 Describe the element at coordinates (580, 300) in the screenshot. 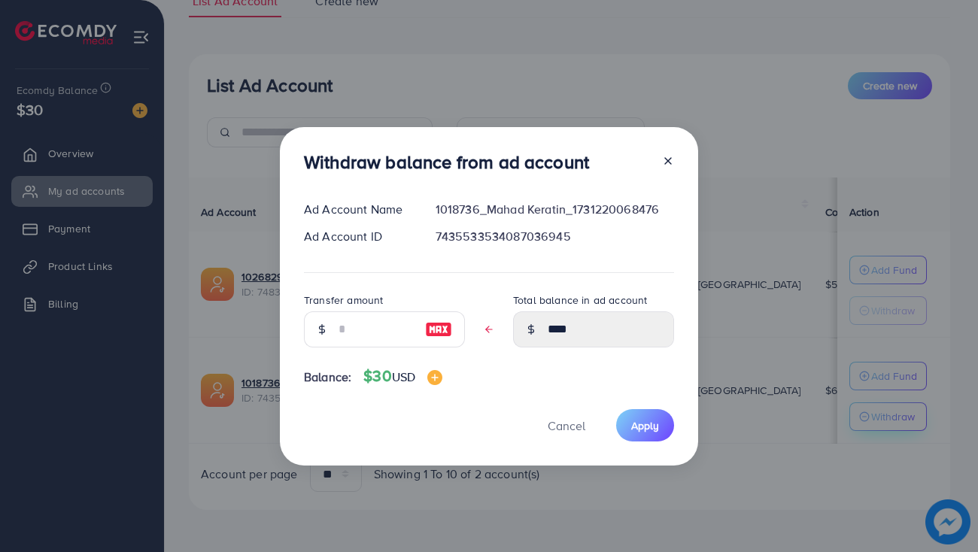

I see `label: Total balance in ad account` at that location.